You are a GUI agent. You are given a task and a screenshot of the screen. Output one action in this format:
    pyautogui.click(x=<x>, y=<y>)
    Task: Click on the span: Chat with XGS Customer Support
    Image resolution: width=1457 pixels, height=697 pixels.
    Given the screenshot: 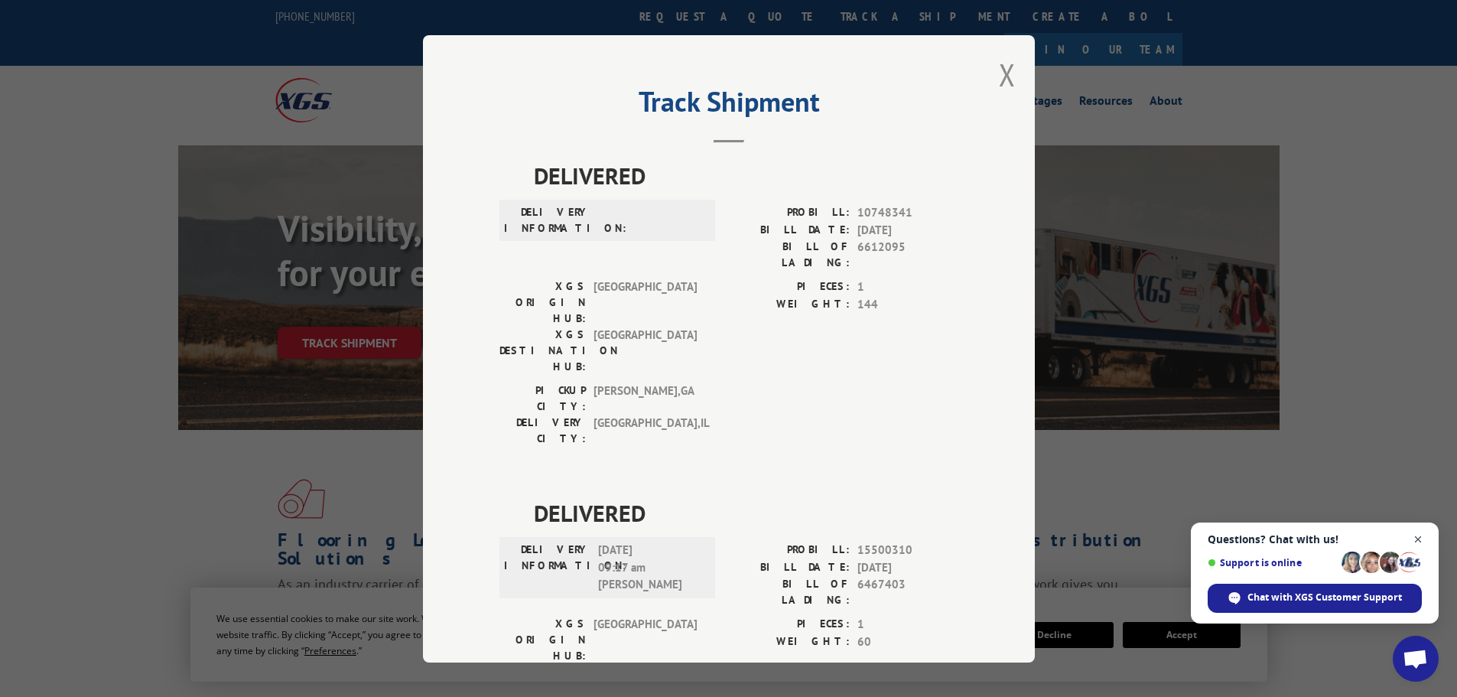 What is the action you would take?
    pyautogui.click(x=1325, y=597)
    